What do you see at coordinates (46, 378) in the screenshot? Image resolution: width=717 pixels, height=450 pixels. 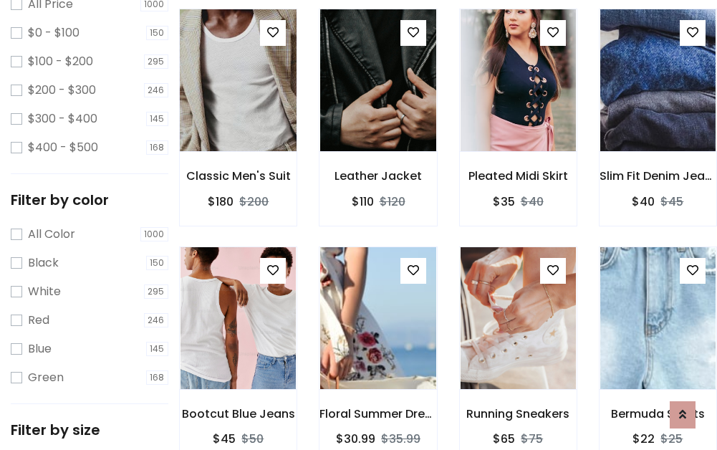 I see `label: Green` at bounding box center [46, 378].